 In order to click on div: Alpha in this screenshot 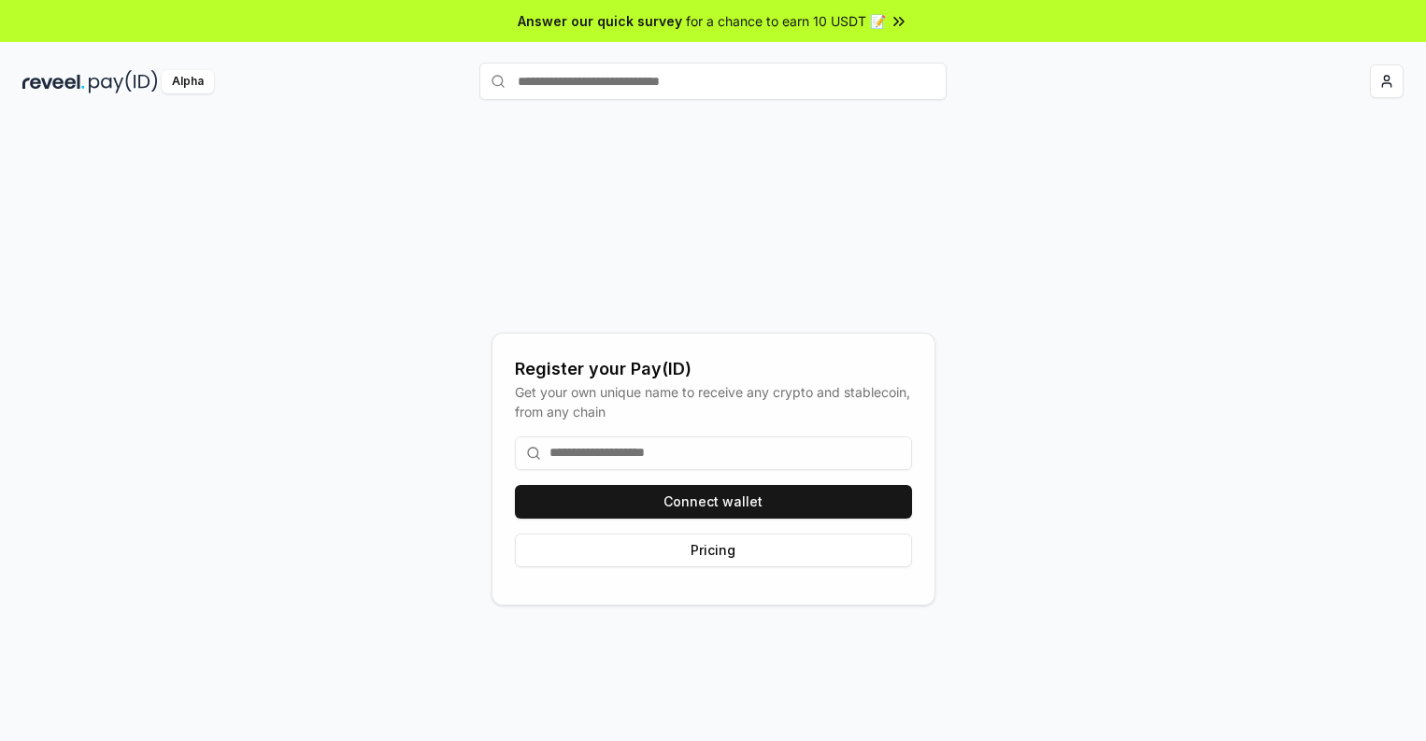, I will do `click(188, 81)`.